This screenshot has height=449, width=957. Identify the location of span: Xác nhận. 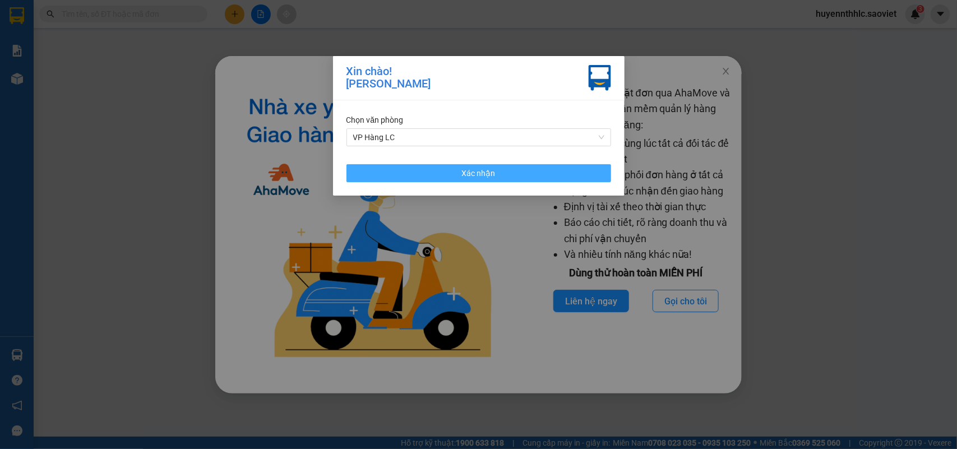
(479, 173).